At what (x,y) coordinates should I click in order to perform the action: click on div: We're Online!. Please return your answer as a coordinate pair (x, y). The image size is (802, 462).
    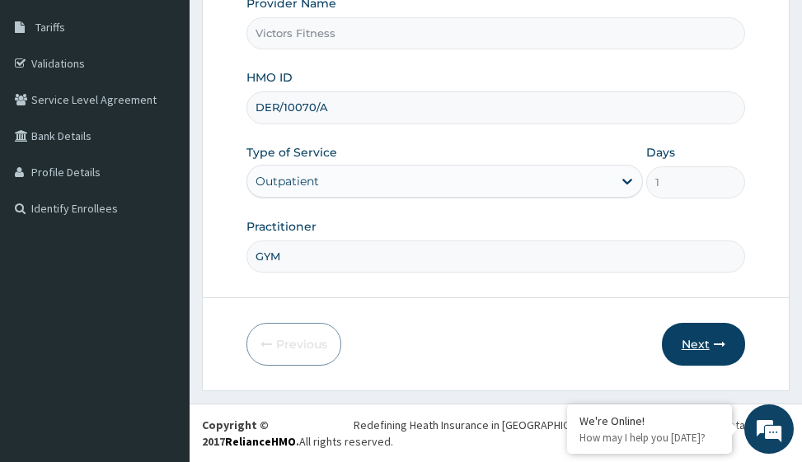
    Looking at the image, I should click on (649, 421).